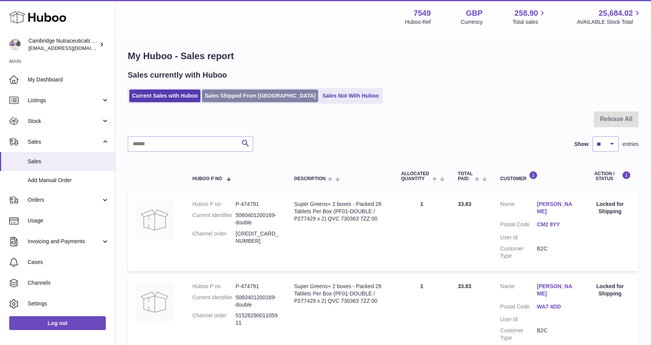  What do you see at coordinates (177, 75) in the screenshot?
I see `h2: Sales currently with Huboo` at bounding box center [177, 75].